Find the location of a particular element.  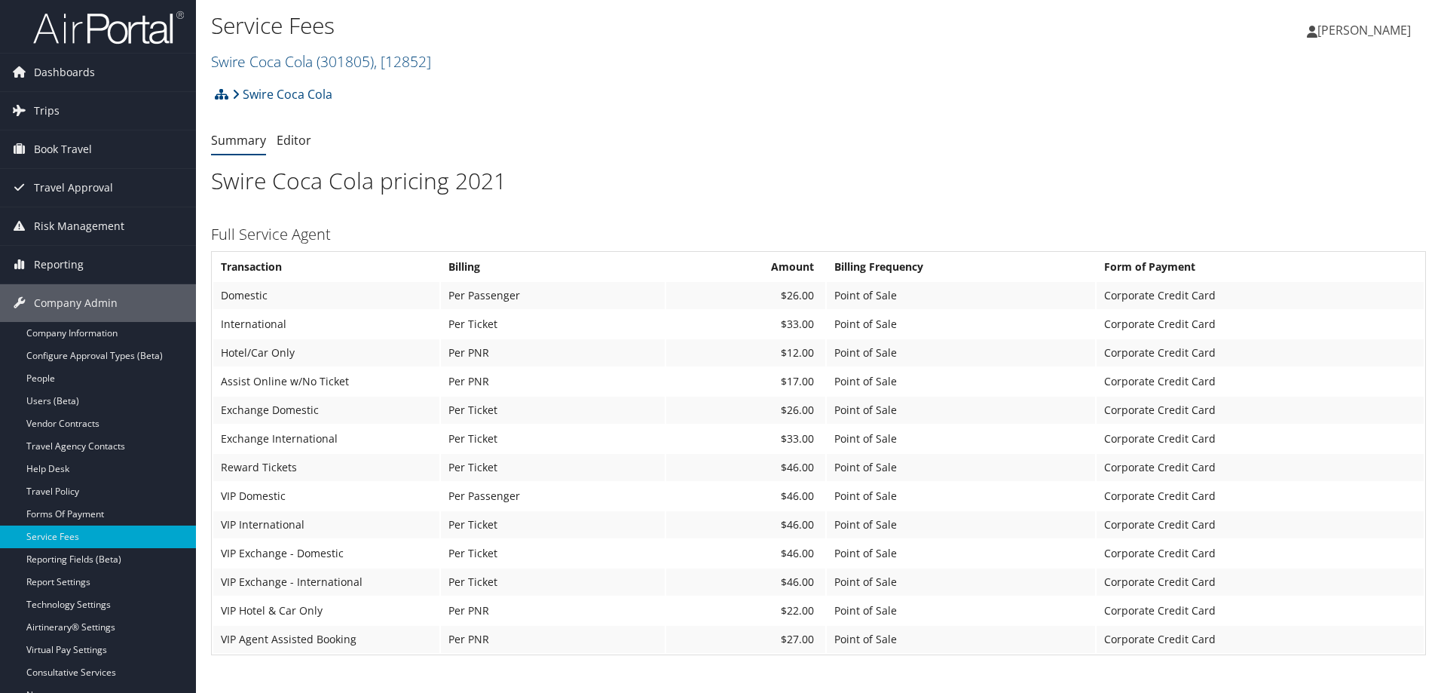

h1: Service Fees is located at coordinates (616, 26).